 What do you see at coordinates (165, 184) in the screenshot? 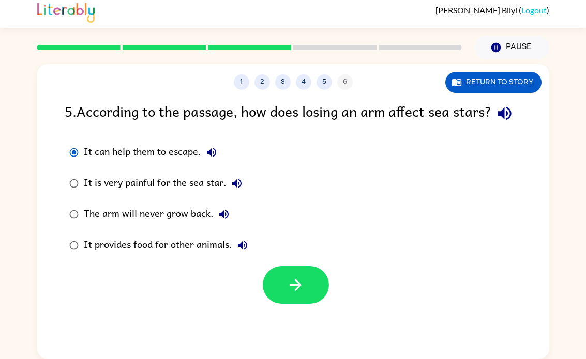
I see `div: It is very painful for the sea star.` at bounding box center [165, 184].